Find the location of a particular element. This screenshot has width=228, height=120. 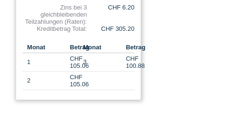

td: 1 is located at coordinates (46, 62).